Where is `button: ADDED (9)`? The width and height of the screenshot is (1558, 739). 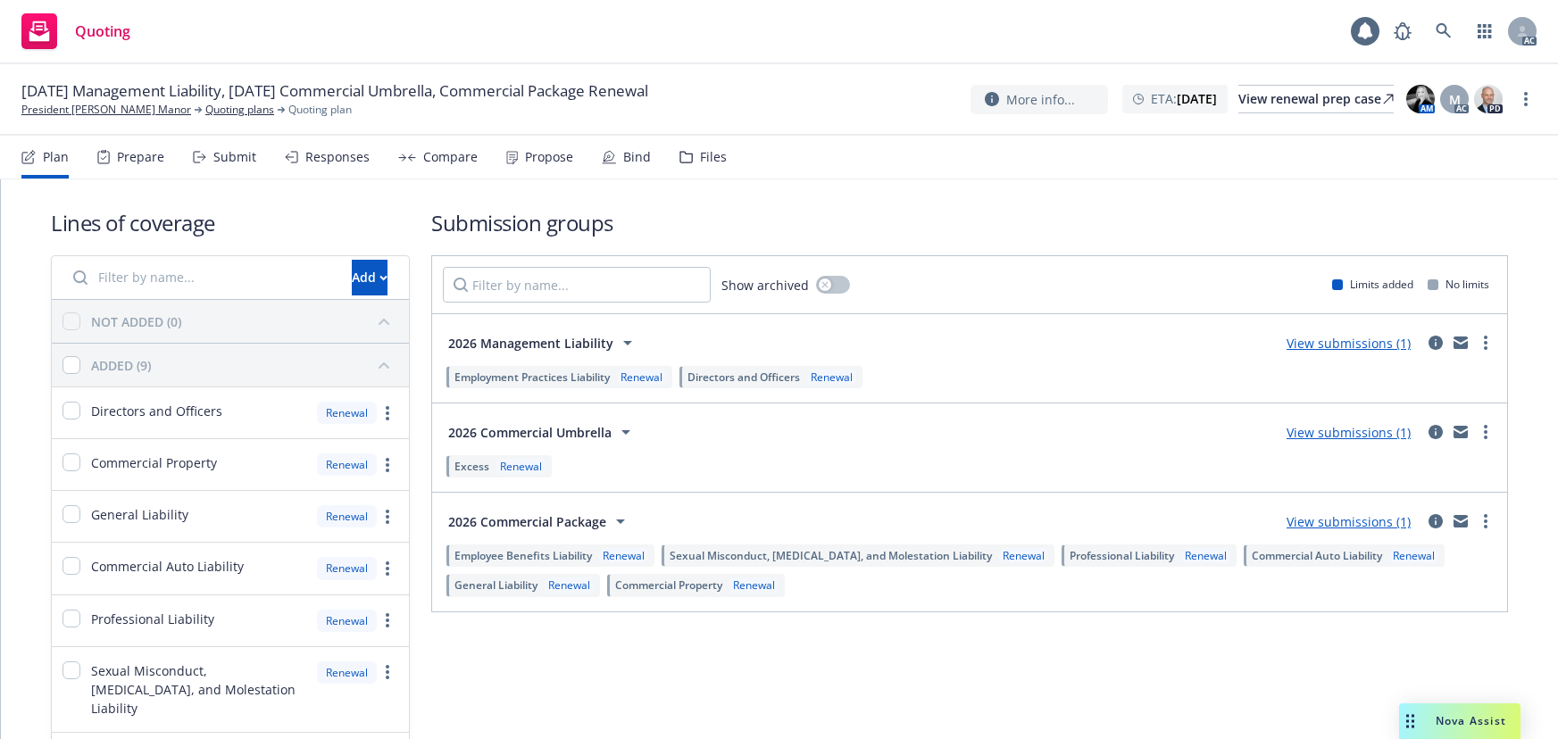
button: ADDED (9) is located at coordinates (245, 365).